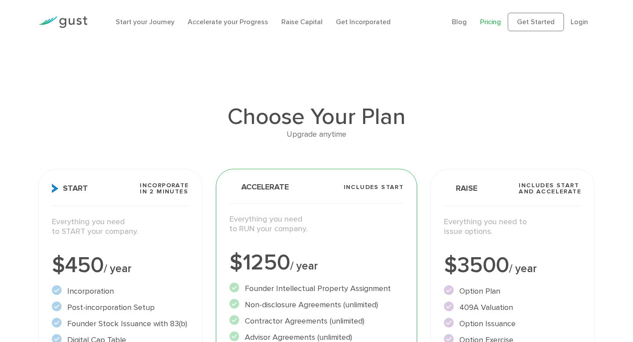  Describe the element at coordinates (579, 22) in the screenshot. I see `a: Login` at that location.